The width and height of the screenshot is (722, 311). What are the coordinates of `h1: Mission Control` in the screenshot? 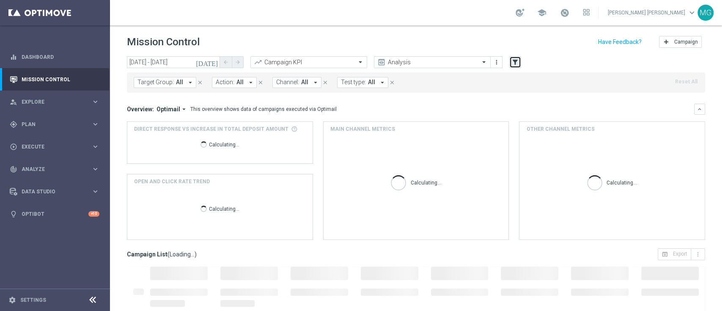 It's located at (163, 42).